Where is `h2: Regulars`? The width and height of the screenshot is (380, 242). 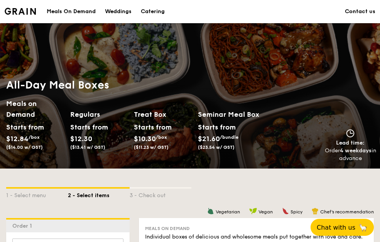
h2: Regulars is located at coordinates (99, 114).